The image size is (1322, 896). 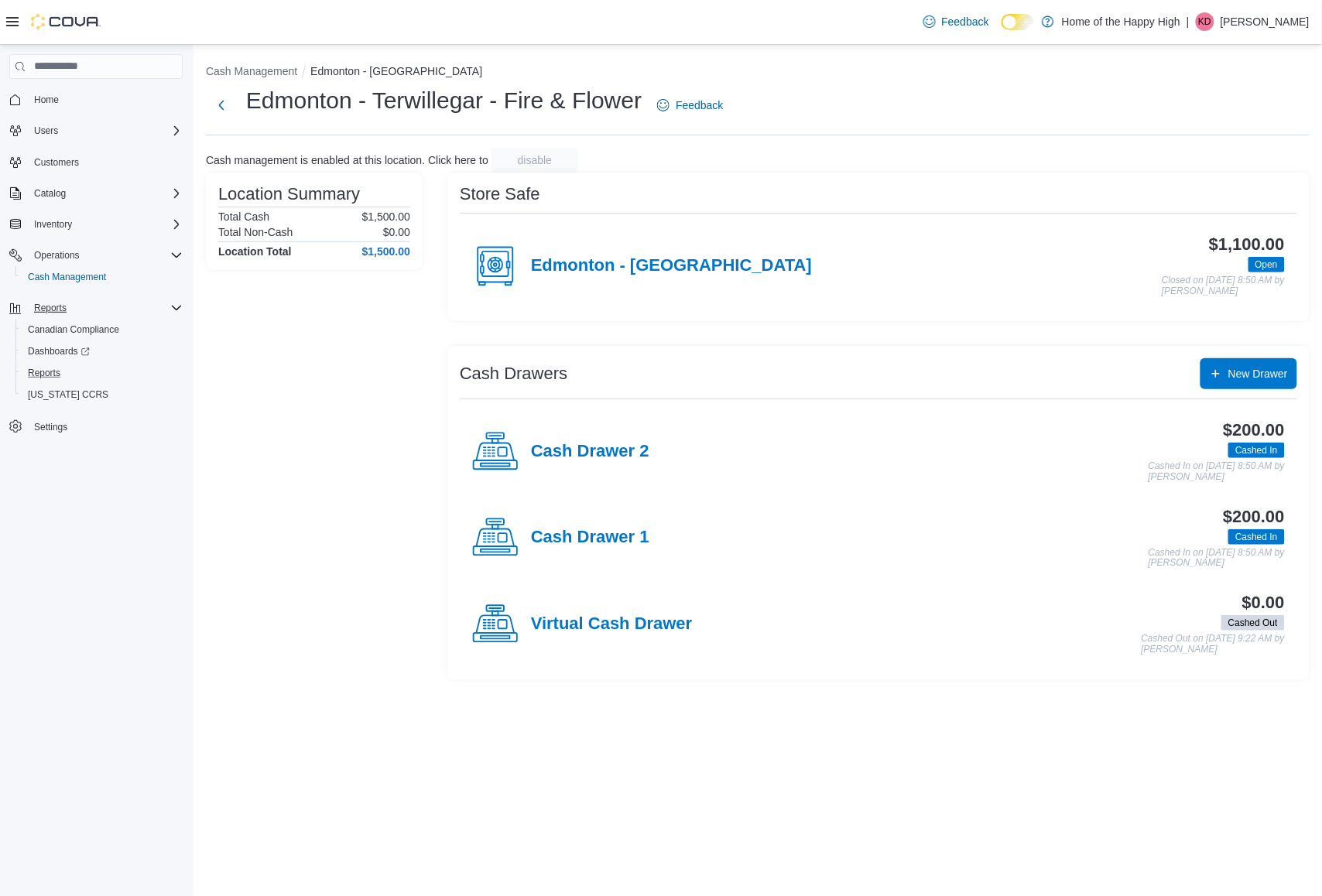 I want to click on h3: Location Summary, so click(x=289, y=194).